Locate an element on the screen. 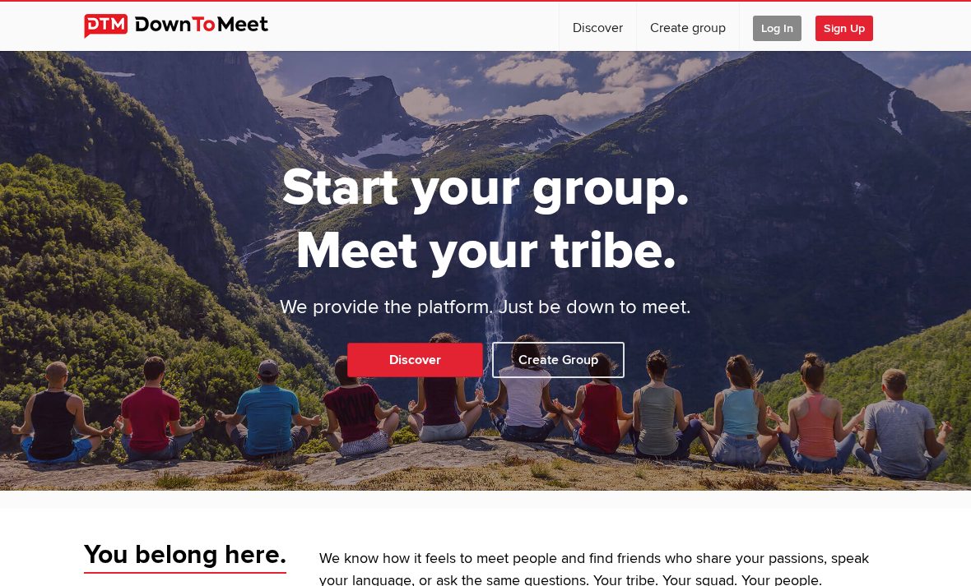 Image resolution: width=971 pixels, height=586 pixels. img: DownToMeet is located at coordinates (188, 26).